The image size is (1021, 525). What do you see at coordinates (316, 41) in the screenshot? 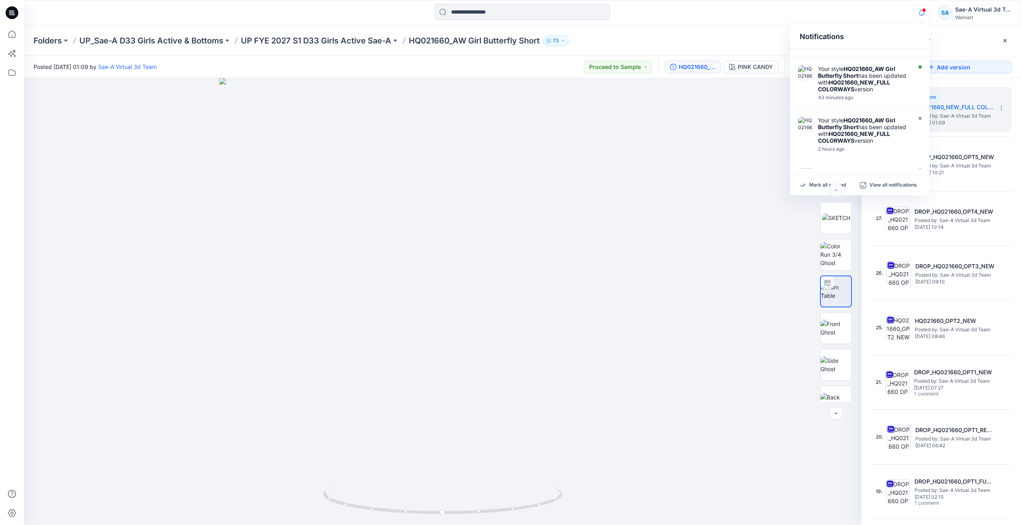
I see `p: UP FYE 2027 S1 D33 Girls Active Sae-A` at bounding box center [316, 41].